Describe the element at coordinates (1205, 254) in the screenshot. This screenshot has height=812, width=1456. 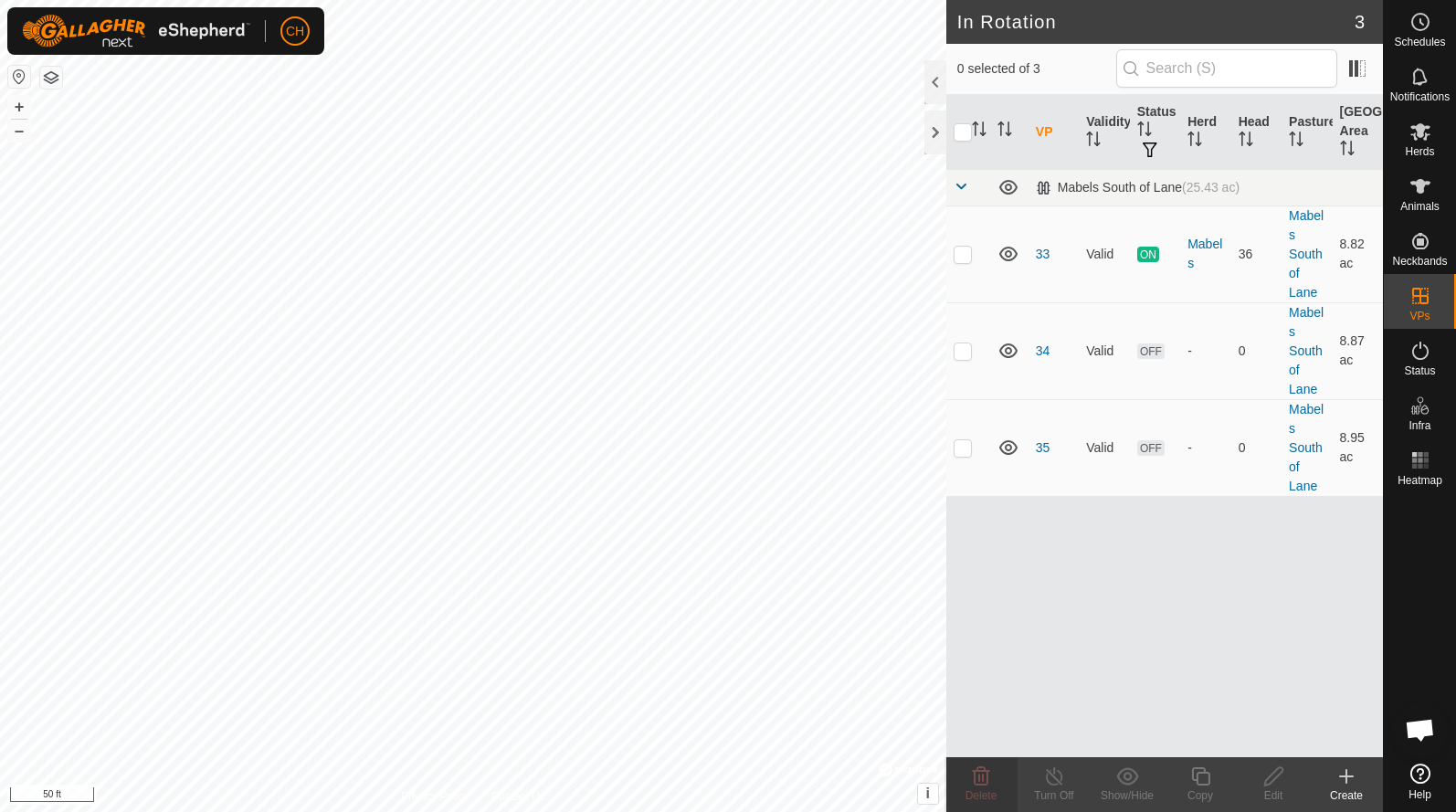
I see `div: Mabels` at that location.